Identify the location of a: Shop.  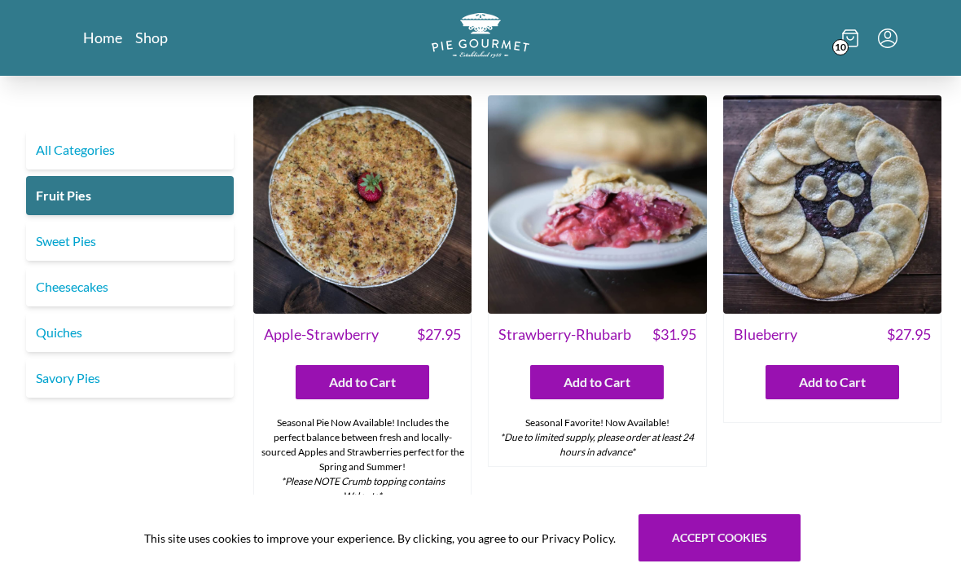
(151, 37).